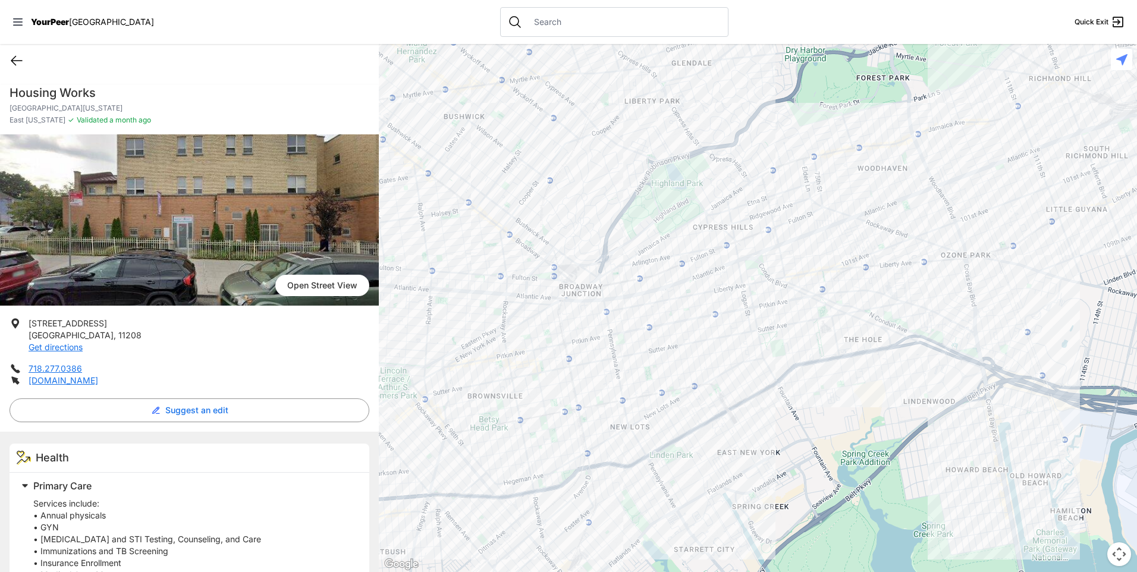 This screenshot has height=572, width=1137. I want to click on button: Map camera controls, so click(1120, 554).